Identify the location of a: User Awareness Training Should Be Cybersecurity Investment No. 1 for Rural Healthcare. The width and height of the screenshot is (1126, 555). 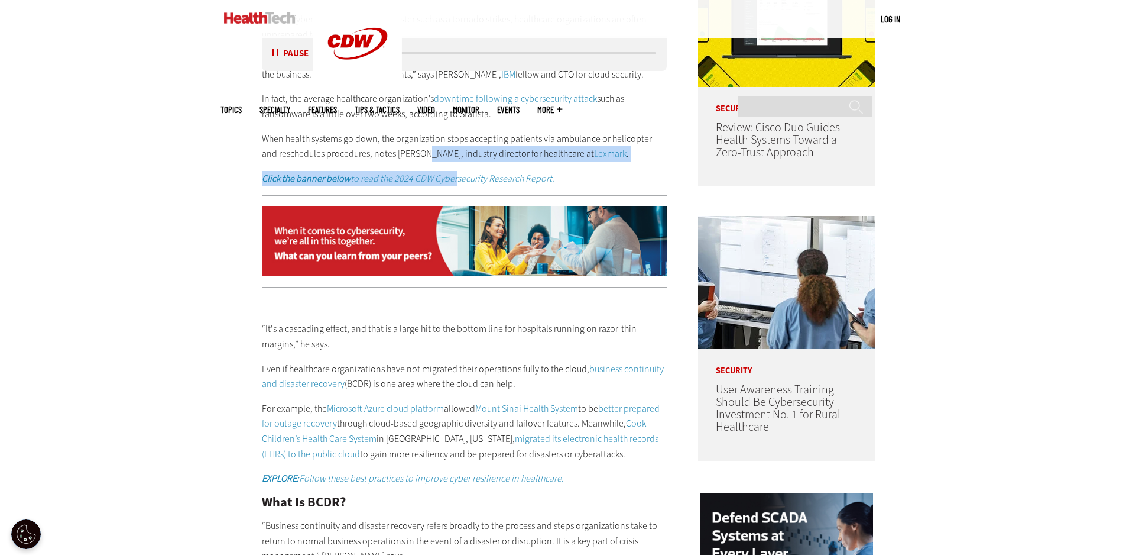
(778, 408).